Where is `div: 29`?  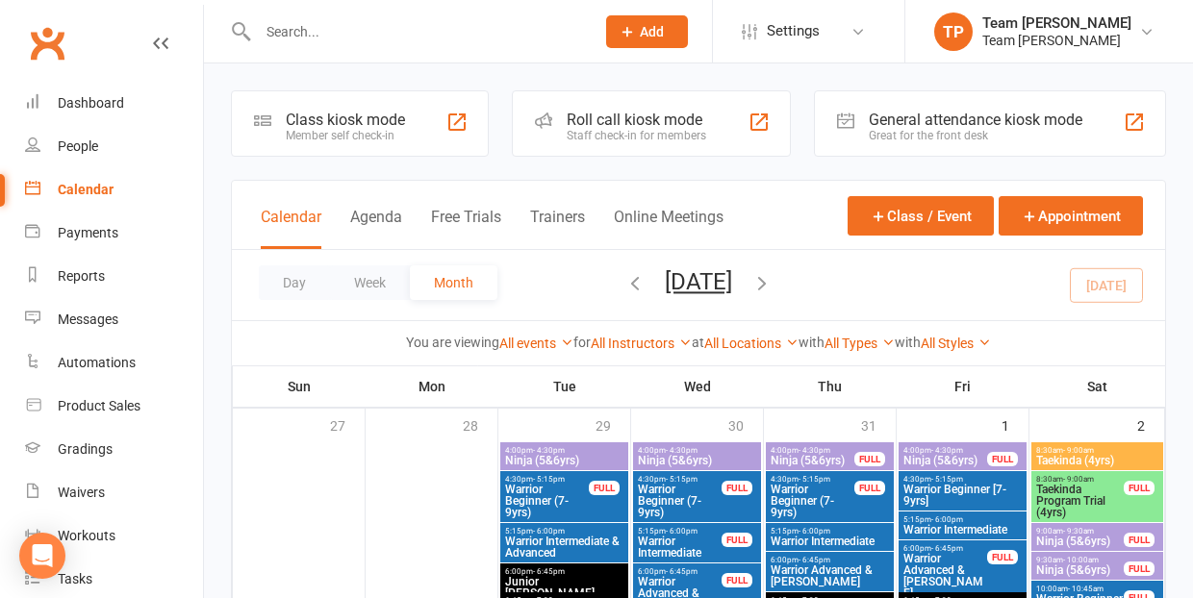 div: 29 is located at coordinates (613, 424).